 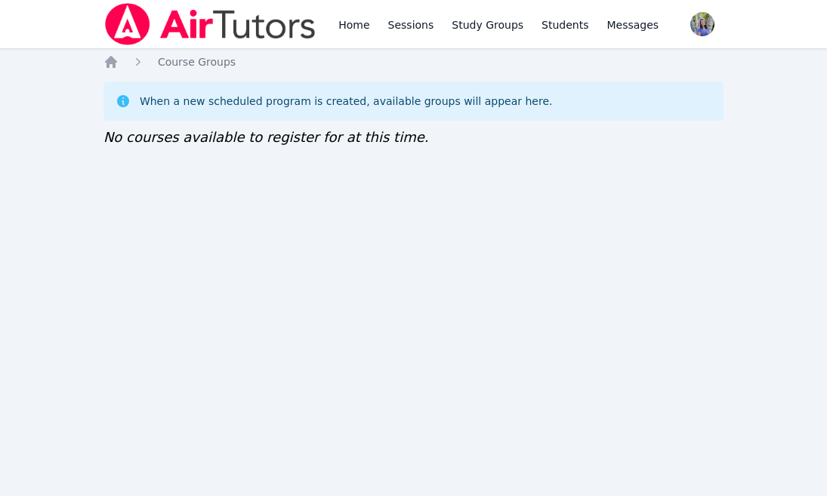 I want to click on div: When a new scheduled program is created, available groups will appear here., so click(x=346, y=101).